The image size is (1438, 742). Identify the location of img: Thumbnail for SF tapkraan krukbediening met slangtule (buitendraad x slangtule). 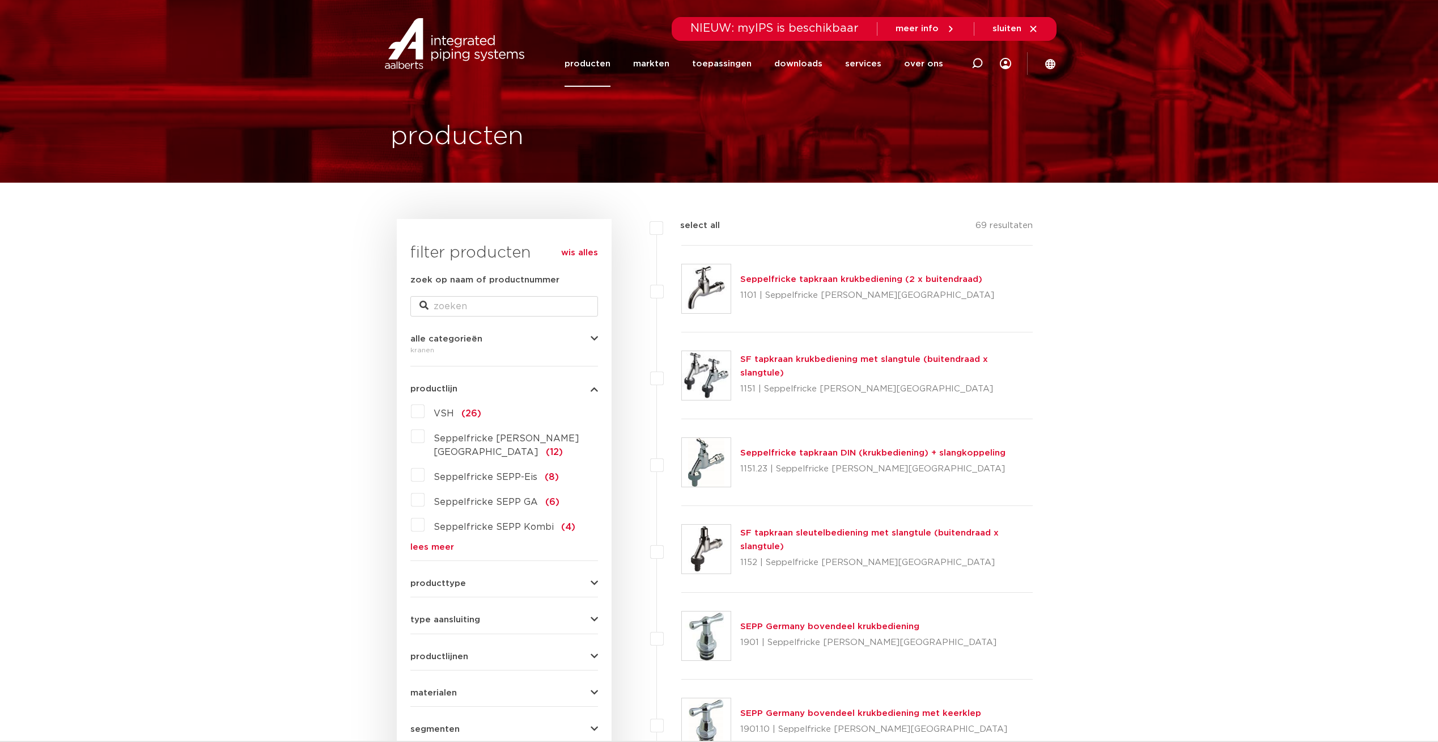
(706, 375).